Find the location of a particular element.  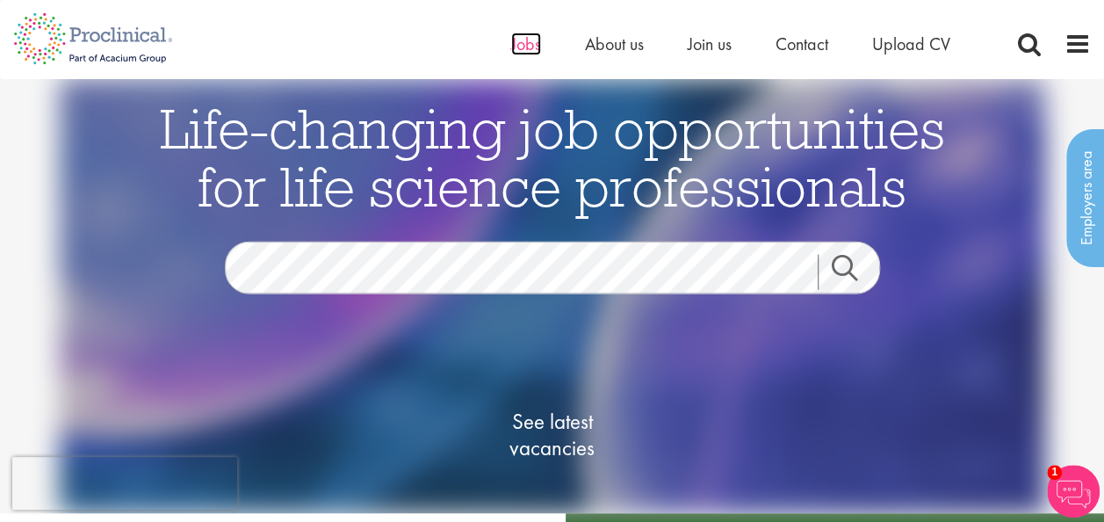

span: See latest vacancies is located at coordinates (552, 434).